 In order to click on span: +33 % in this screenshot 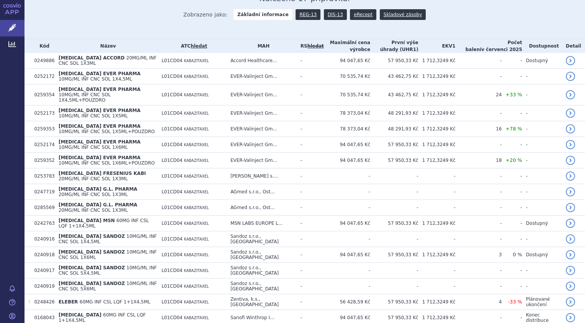, I will do `click(514, 94)`.